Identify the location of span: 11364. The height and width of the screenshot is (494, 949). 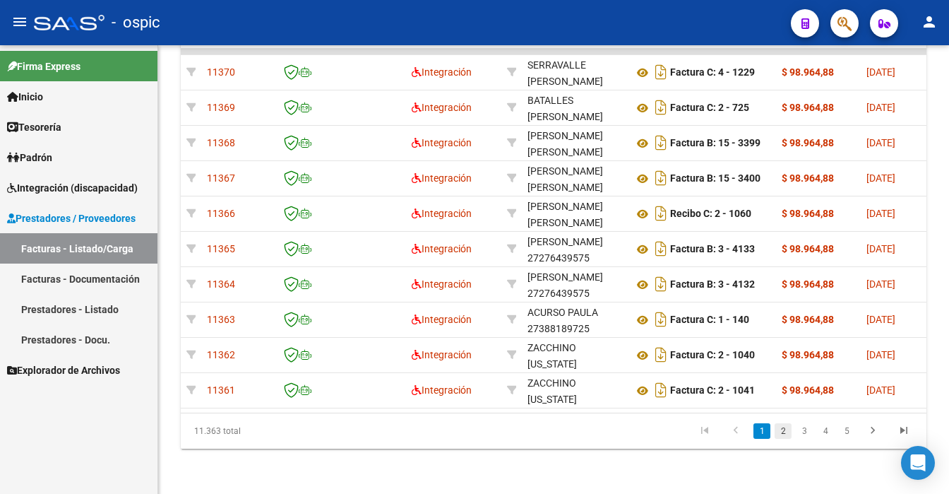
(221, 284).